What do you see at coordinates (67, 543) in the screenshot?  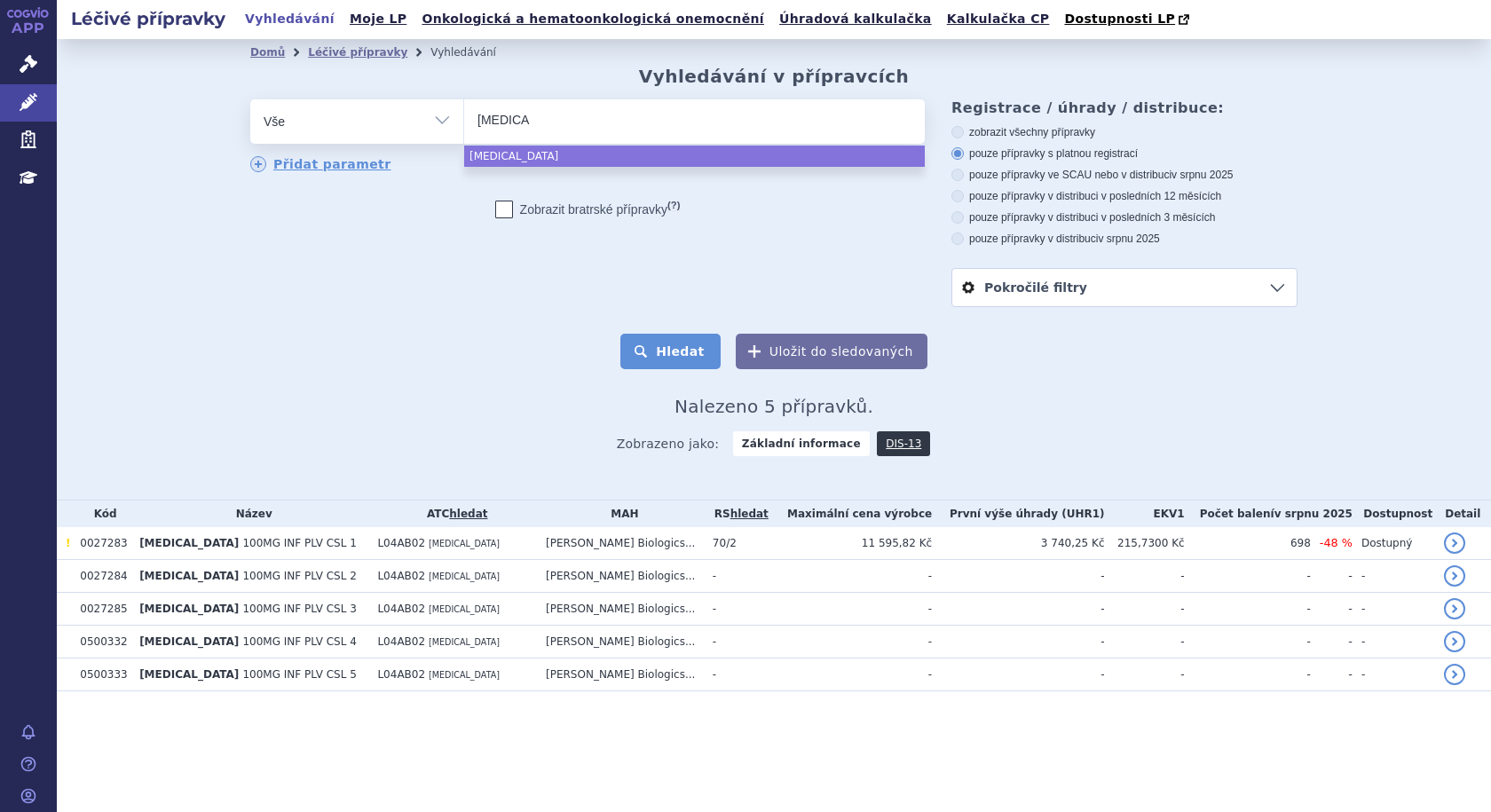 I see `span: Tento přípravek má DNC/DoÚ.` at bounding box center [67, 543].